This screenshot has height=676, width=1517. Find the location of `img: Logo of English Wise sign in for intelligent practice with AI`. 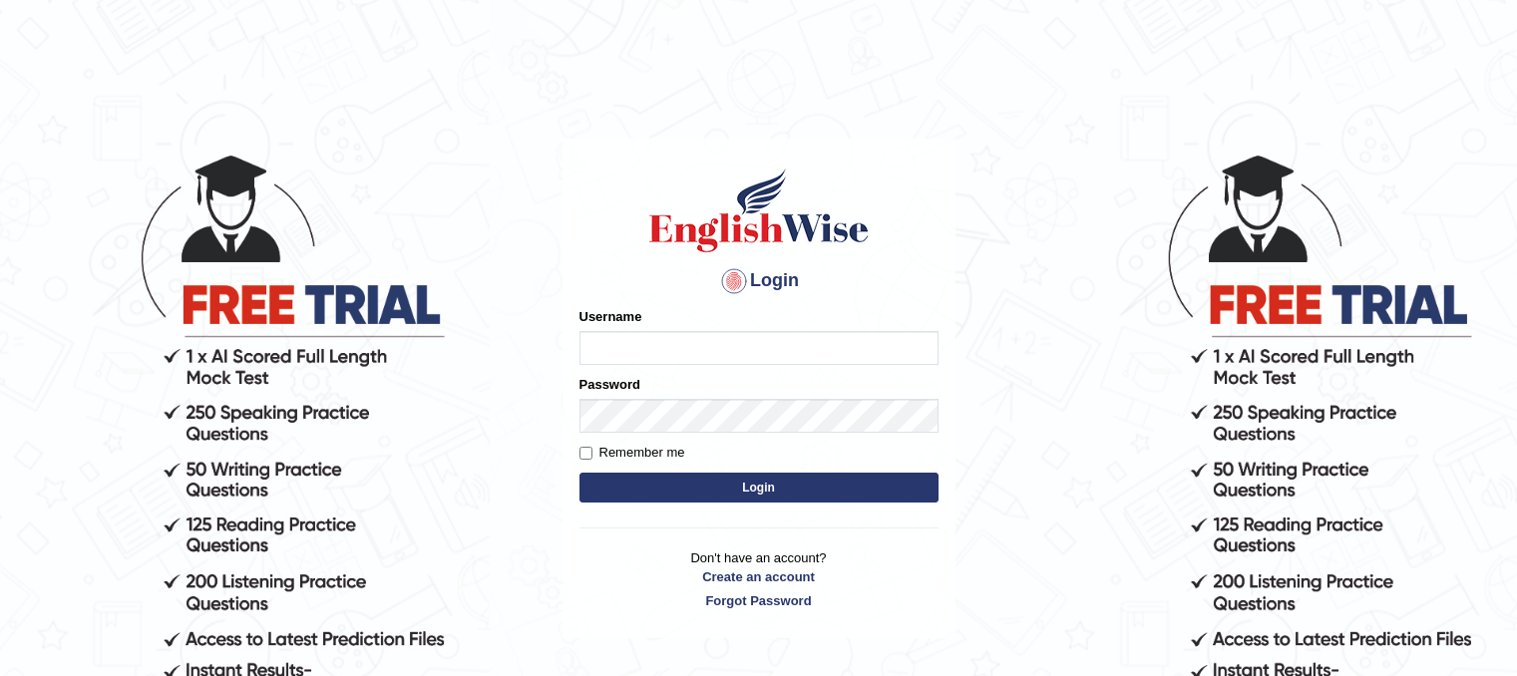

img: Logo of English Wise sign in for intelligent practice with AI is located at coordinates (759, 210).